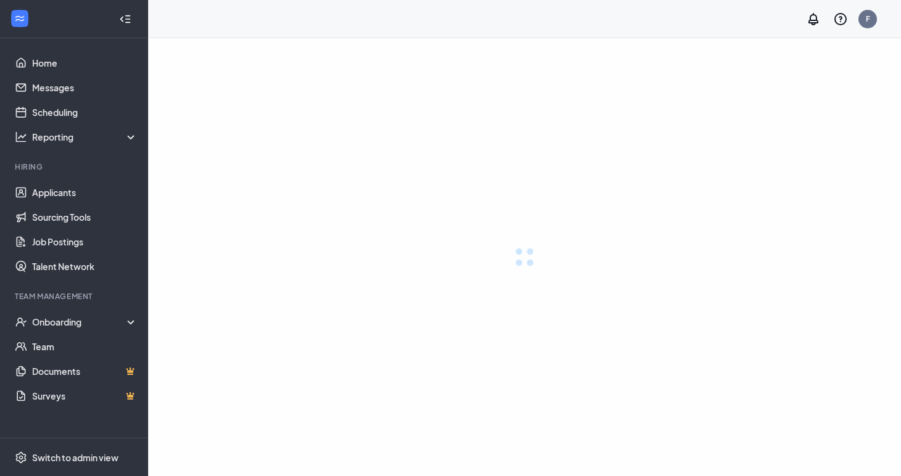 The height and width of the screenshot is (476, 901). Describe the element at coordinates (21, 322) in the screenshot. I see `svg: UserCheck` at that location.